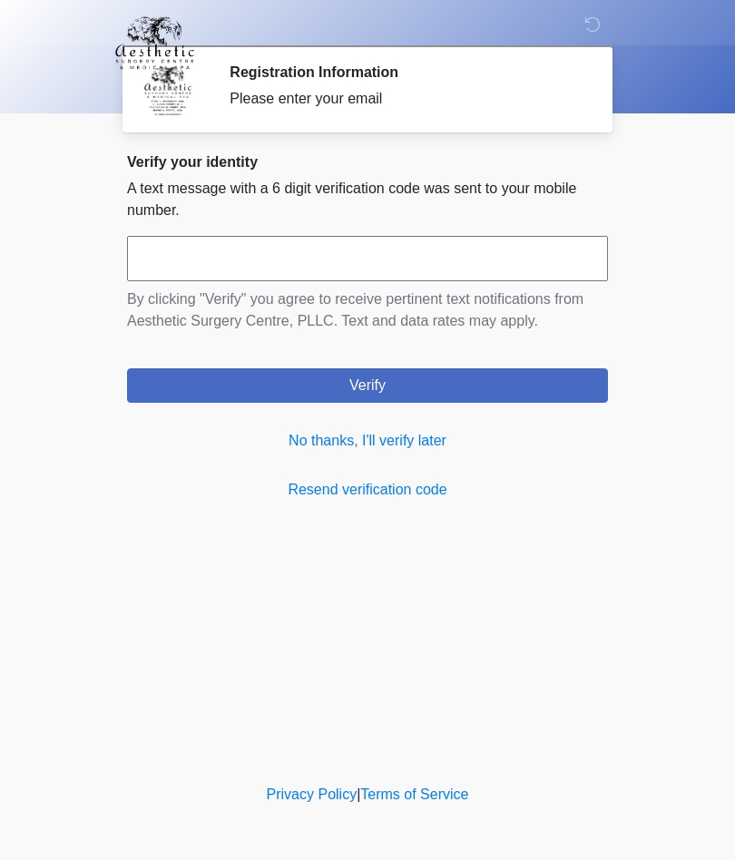  Describe the element at coordinates (368, 200) in the screenshot. I see `p: A text message with a 6 digit verification code was sent to your mobile number.` at that location.